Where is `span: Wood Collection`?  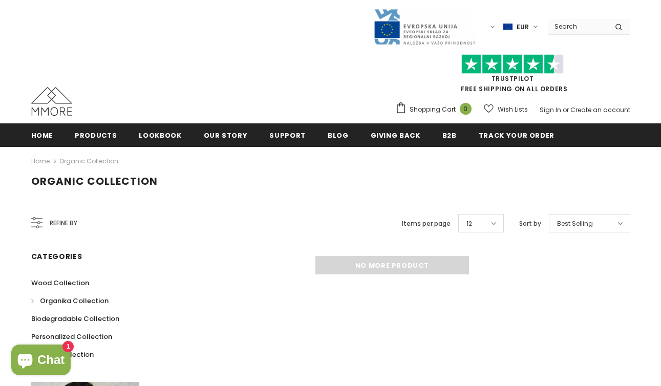
span: Wood Collection is located at coordinates (60, 282).